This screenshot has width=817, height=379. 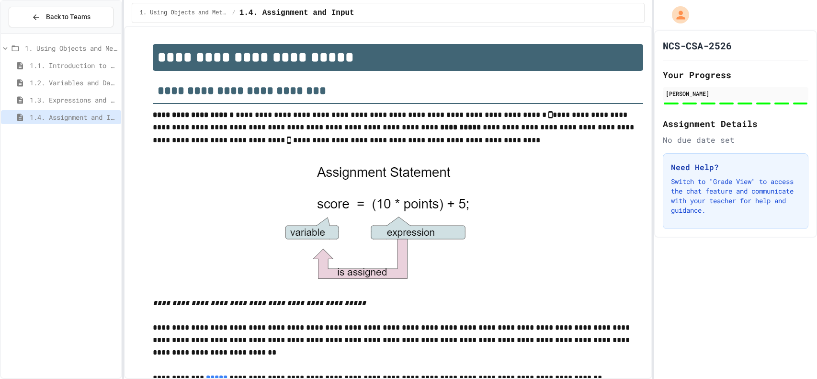 What do you see at coordinates (697, 45) in the screenshot?
I see `h1: NCS-CSA-2526` at bounding box center [697, 45].